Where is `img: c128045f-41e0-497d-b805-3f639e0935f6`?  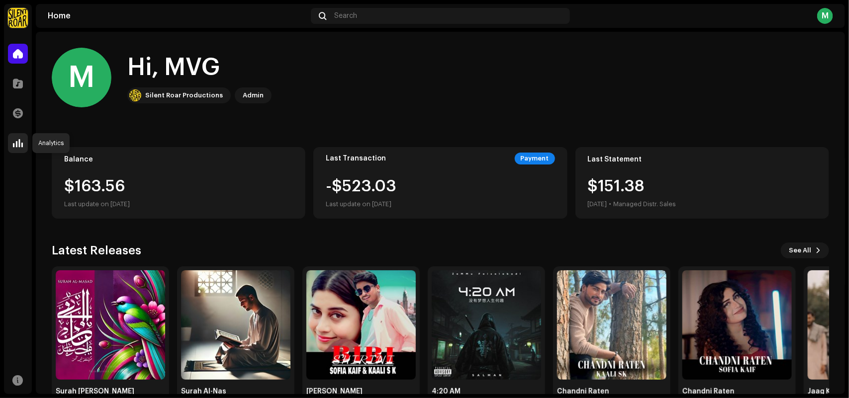 img: c128045f-41e0-497d-b805-3f639e0935f6 is located at coordinates (486, 325).